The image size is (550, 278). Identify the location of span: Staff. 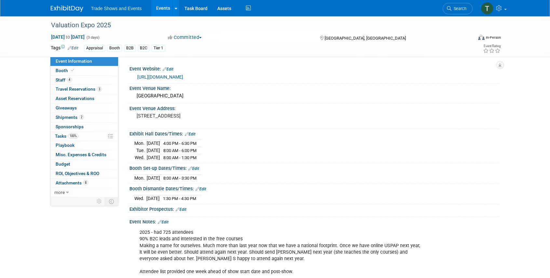
(64, 80).